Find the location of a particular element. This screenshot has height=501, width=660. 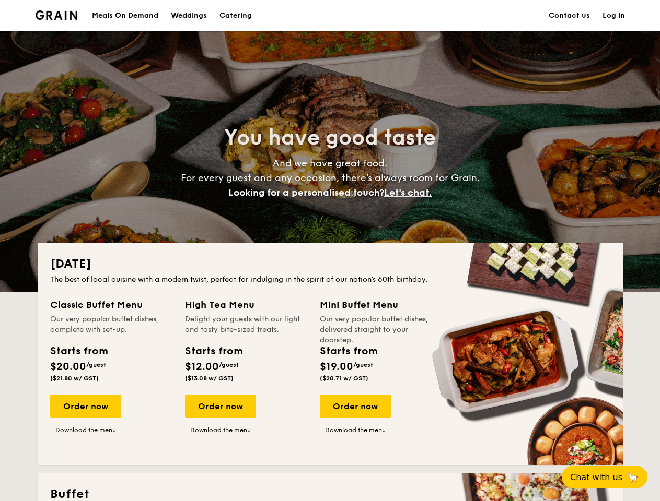

span: ($13.08 w/ GST) is located at coordinates (209, 379).